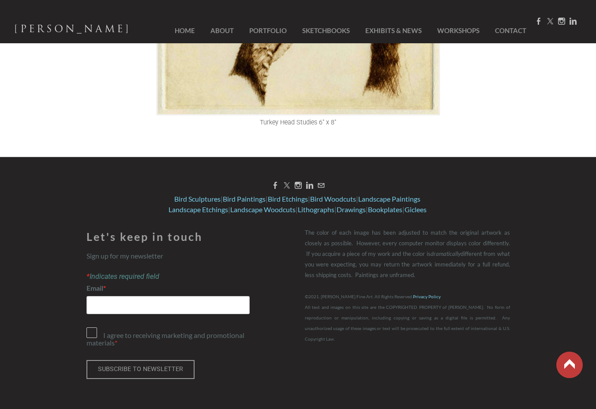  I want to click on a: Bird Sculptures, so click(197, 199).